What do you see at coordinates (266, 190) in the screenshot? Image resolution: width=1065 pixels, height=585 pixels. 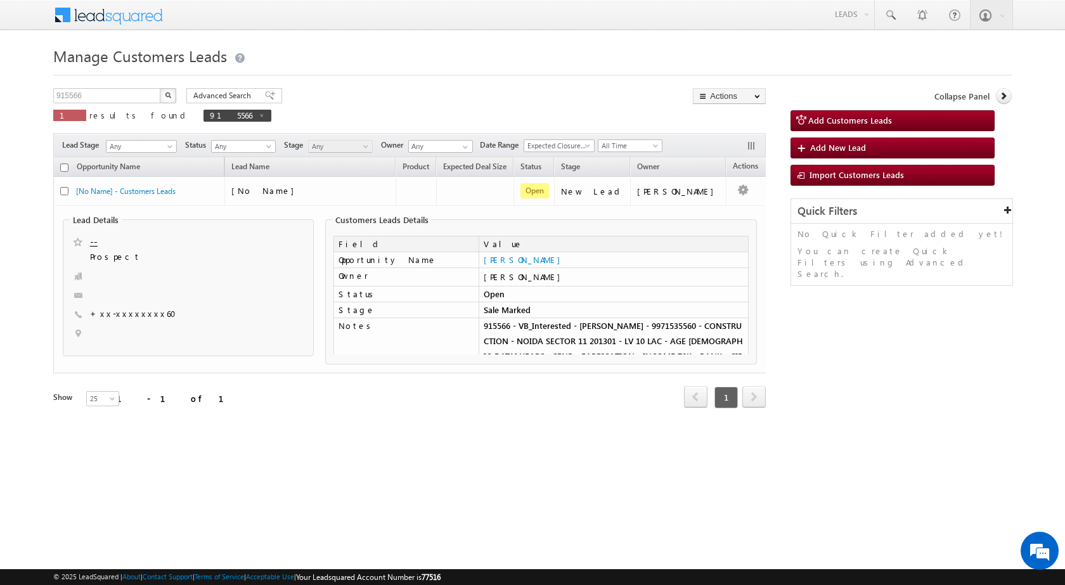 I see `span: [No Name]` at bounding box center [266, 190].